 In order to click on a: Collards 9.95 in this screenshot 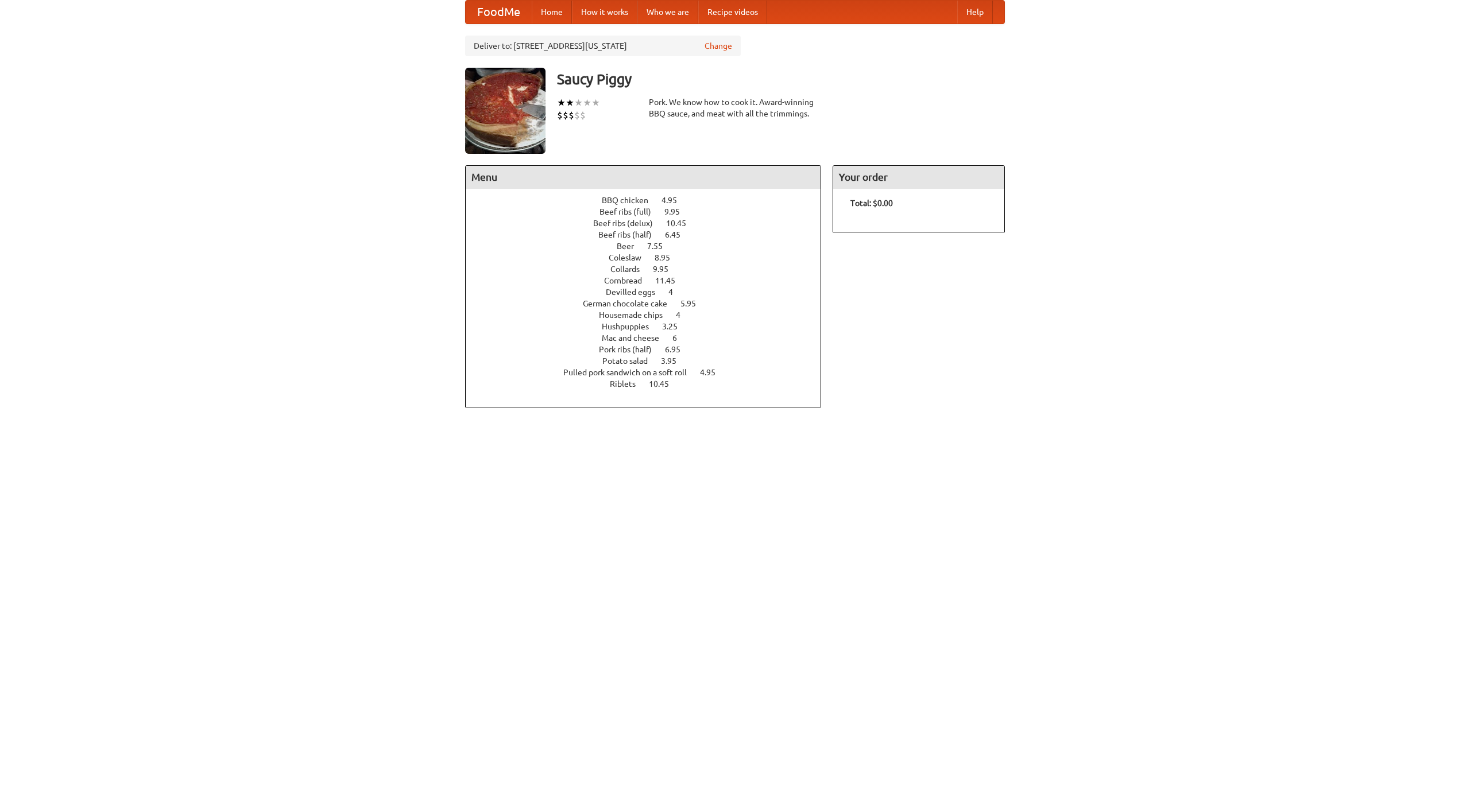, I will do `click(650, 269)`.